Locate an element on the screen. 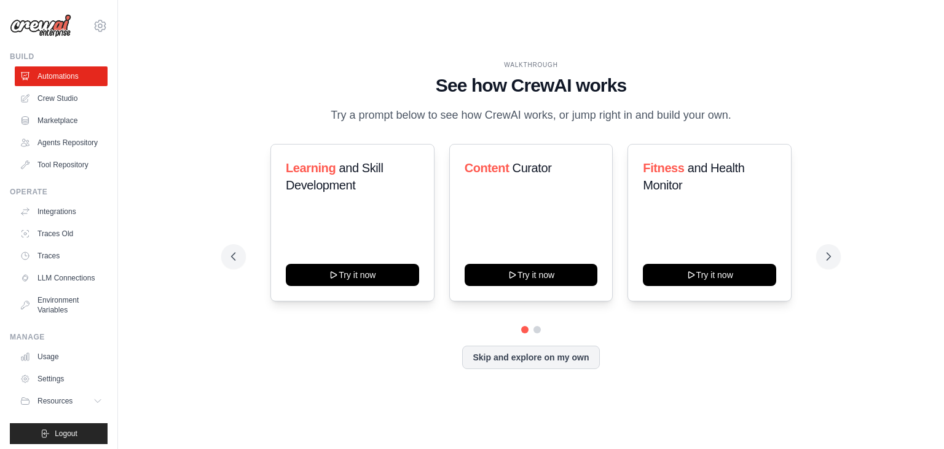 The image size is (944, 449). p: Try a prompt below to see how CrewAI works, or jump right in and build your own. is located at coordinates (531, 115).